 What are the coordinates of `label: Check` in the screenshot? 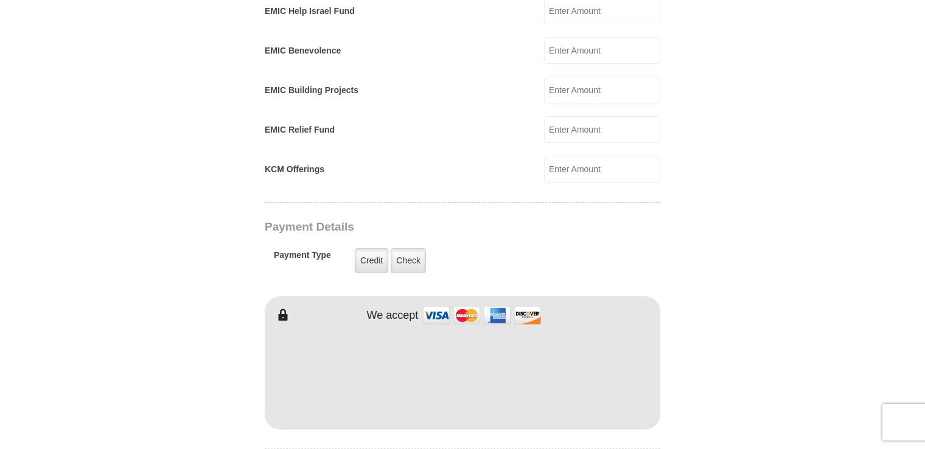 It's located at (408, 260).